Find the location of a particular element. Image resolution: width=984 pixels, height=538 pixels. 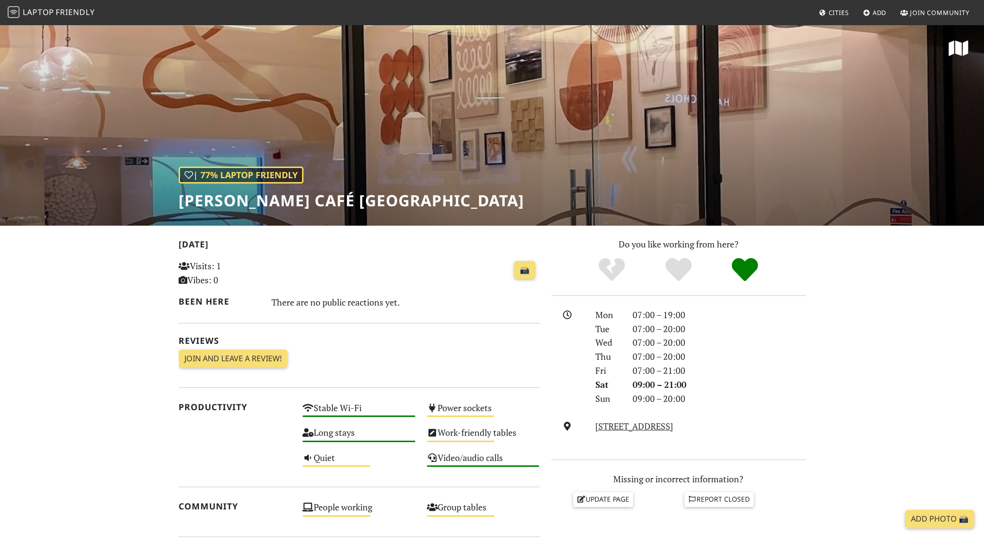

span: Friendly is located at coordinates (75, 12).